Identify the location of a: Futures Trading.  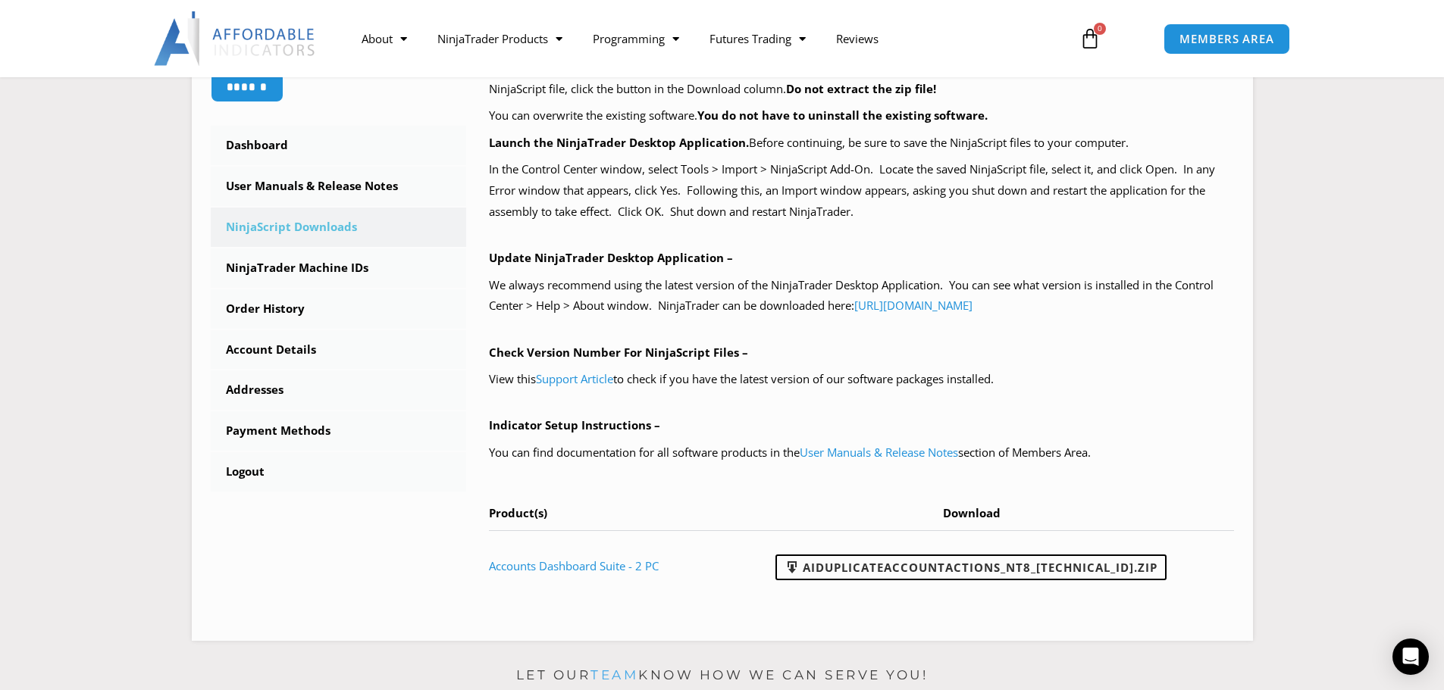
(757, 39).